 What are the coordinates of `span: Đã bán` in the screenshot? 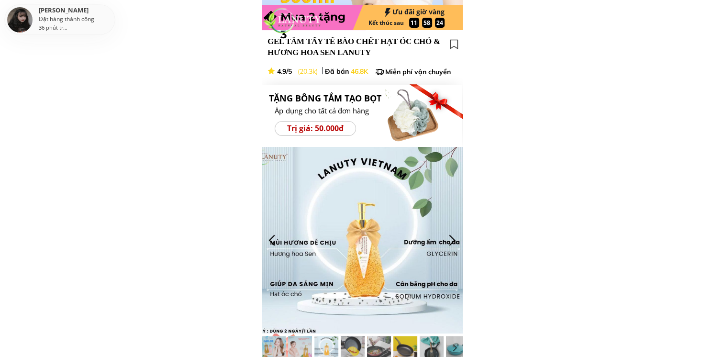 It's located at (337, 71).